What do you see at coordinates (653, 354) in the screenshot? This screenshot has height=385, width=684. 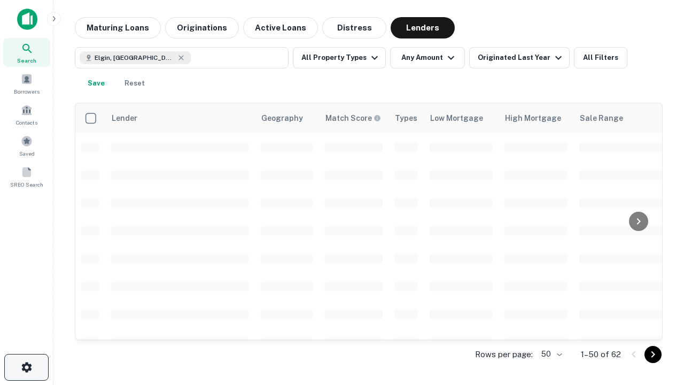 I see `button: Go to next page` at bounding box center [653, 354].